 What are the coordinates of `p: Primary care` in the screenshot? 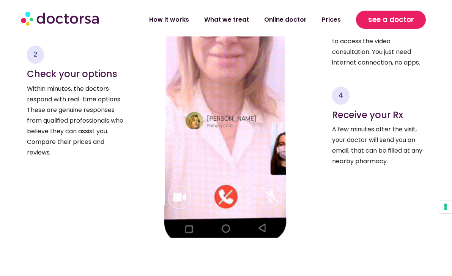 It's located at (237, 126).